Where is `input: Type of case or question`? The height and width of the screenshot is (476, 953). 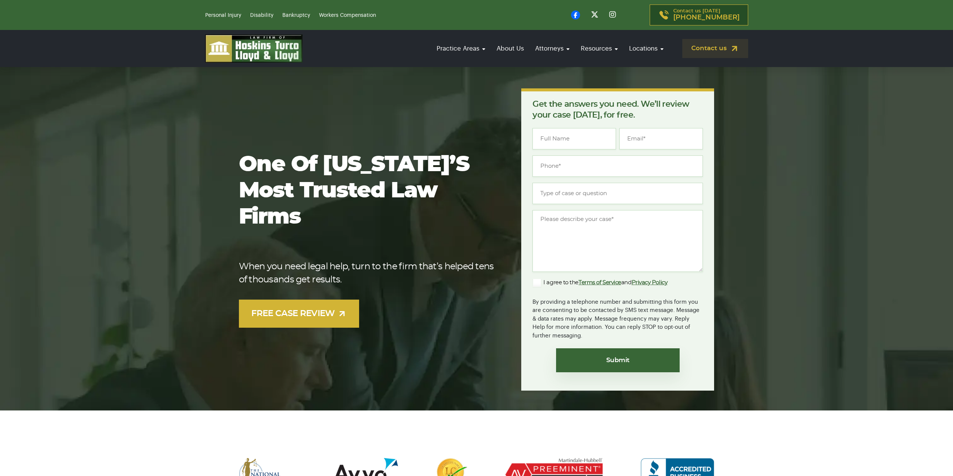 input: Type of case or question is located at coordinates (618, 193).